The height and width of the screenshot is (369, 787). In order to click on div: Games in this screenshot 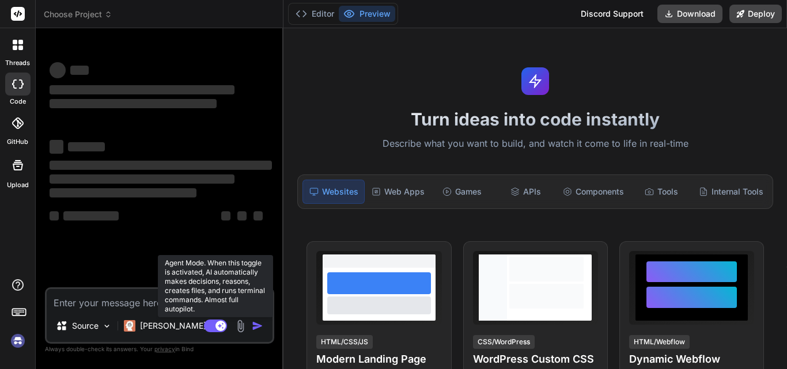, I will do `click(462, 192)`.